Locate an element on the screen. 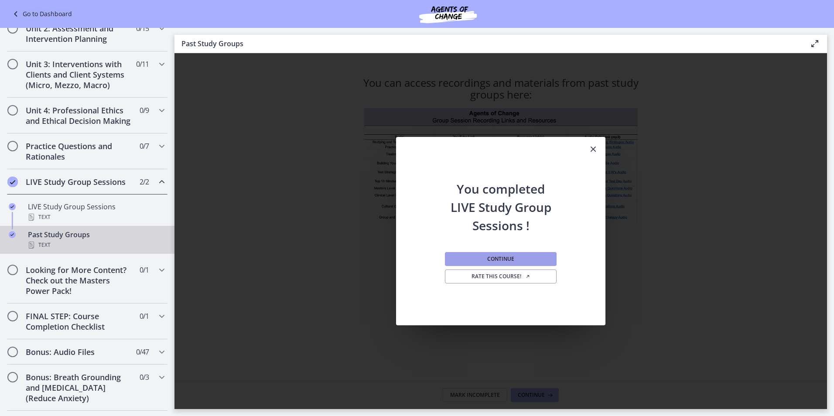  h2: Looking for More Content? Check out the Masters Power Pack! is located at coordinates (79, 280).